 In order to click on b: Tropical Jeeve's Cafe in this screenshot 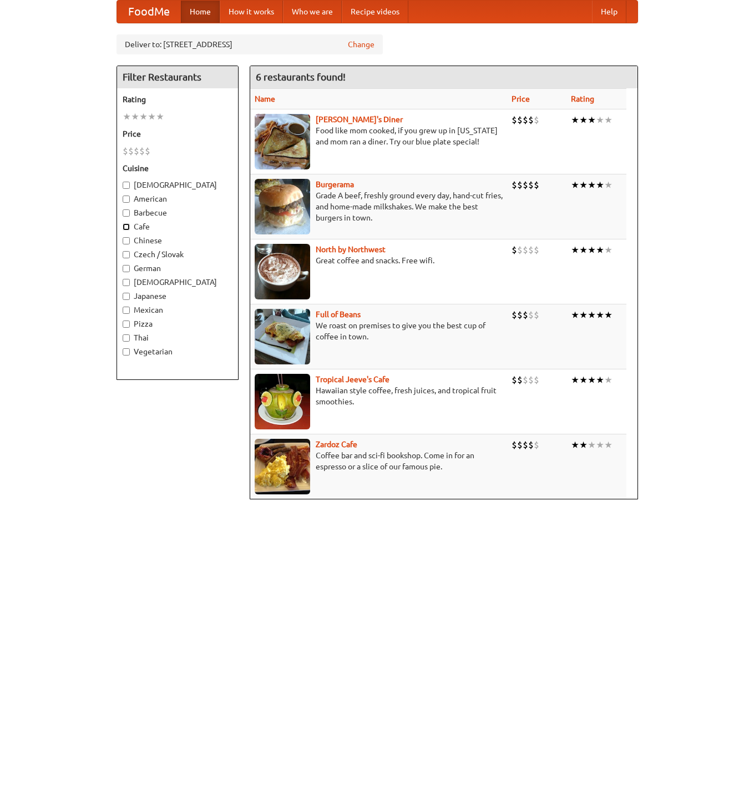, I will do `click(353, 379)`.